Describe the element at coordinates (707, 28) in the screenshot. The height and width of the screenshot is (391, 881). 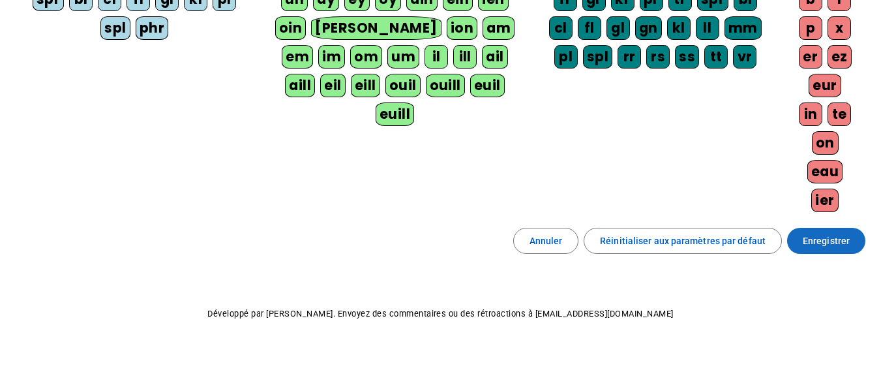
I see `div: ll` at that location.